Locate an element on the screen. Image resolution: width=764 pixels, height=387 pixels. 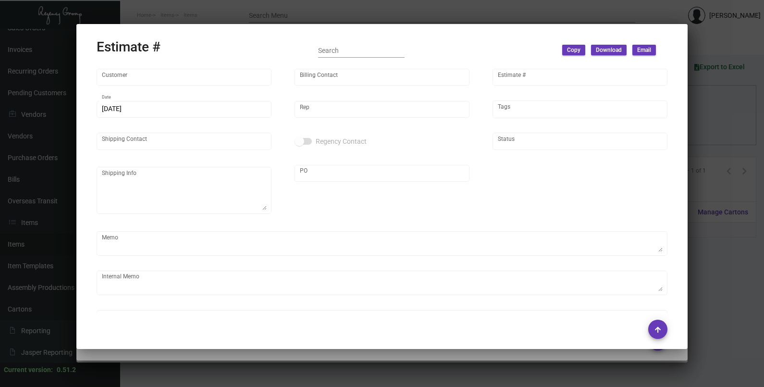
button: Copy is located at coordinates (574, 50).